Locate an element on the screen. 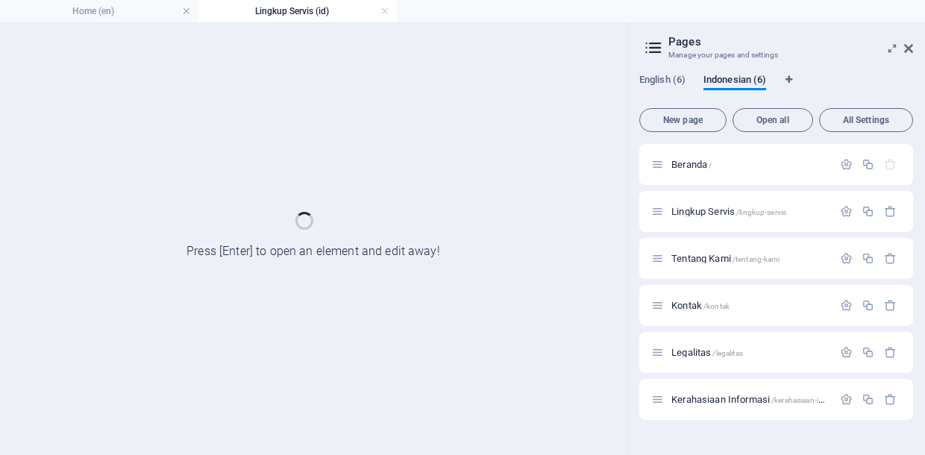  h4: Lingkup Servis (id) is located at coordinates (298, 11).